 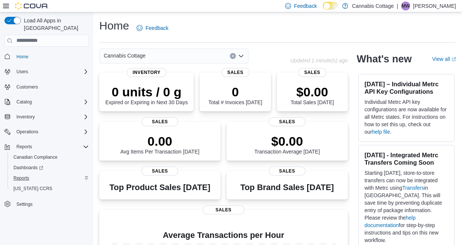 What do you see at coordinates (223, 235) in the screenshot?
I see `h4: Average Transactions per Hour` at bounding box center [223, 235].